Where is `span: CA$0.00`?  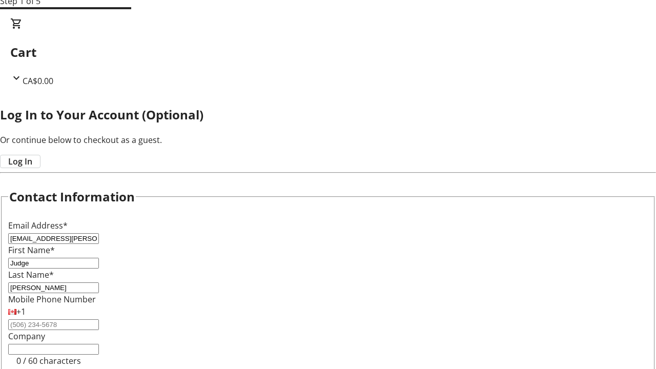 span: CA$0.00 is located at coordinates (38, 81).